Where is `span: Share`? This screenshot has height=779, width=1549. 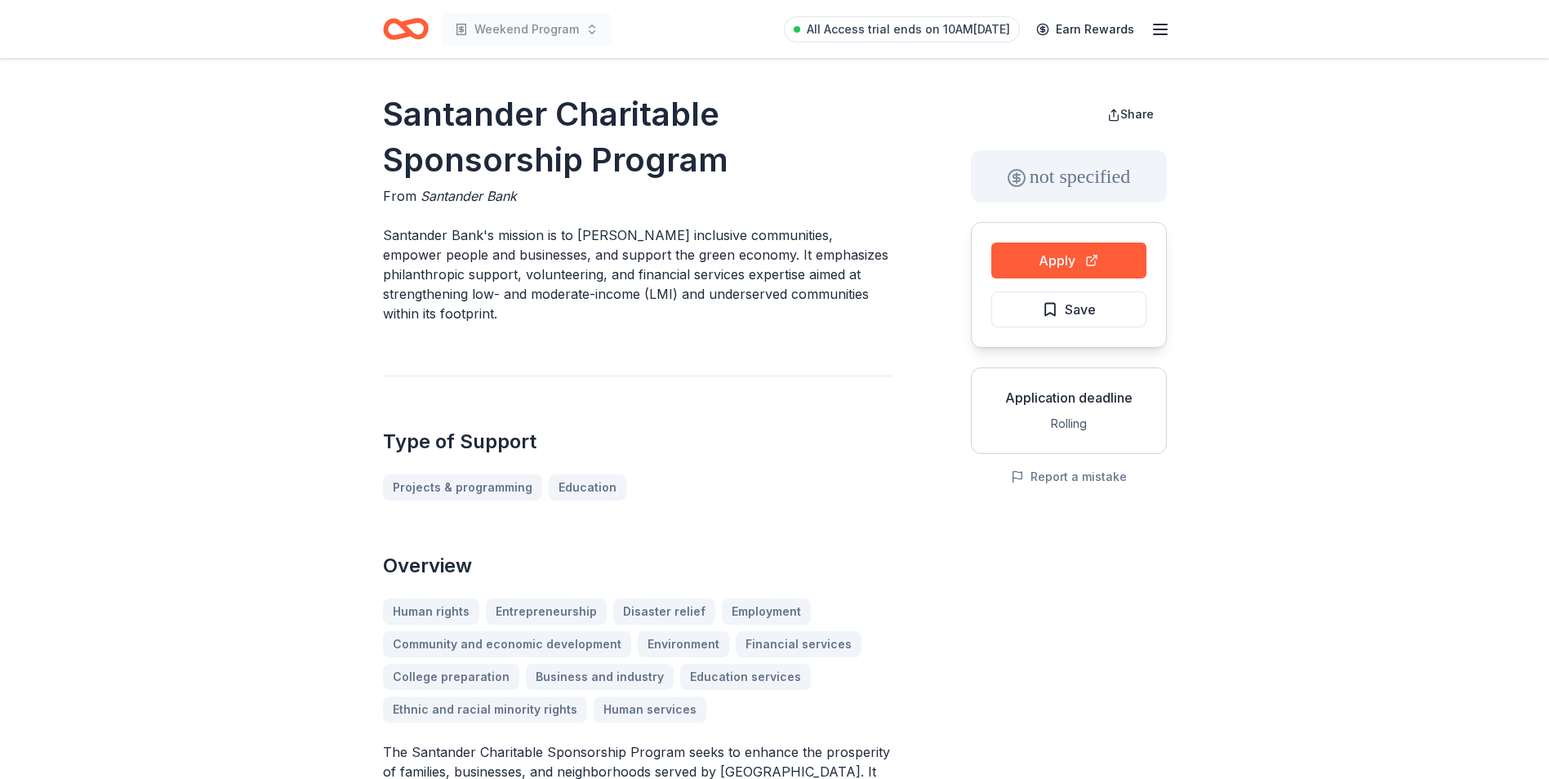
span: Share is located at coordinates (1136, 113).